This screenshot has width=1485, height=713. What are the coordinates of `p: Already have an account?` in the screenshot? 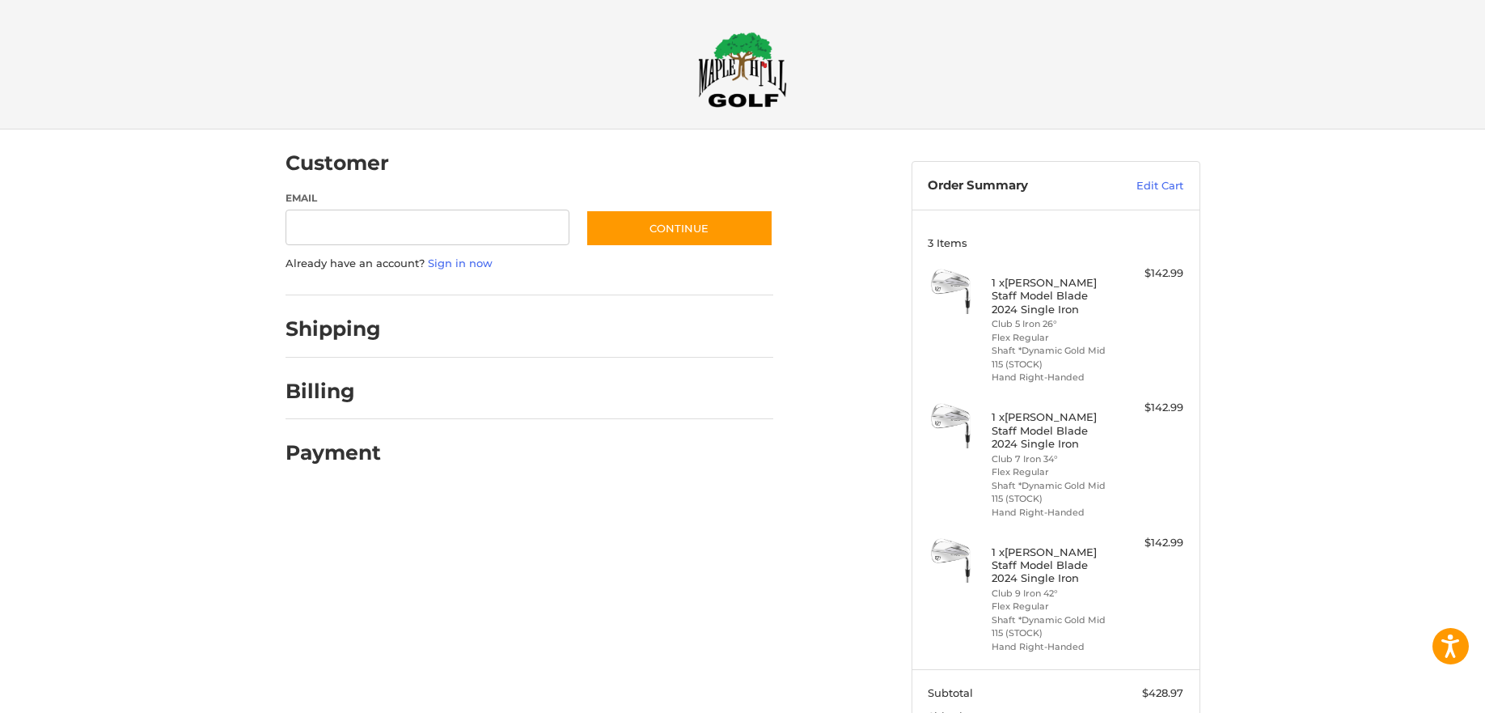 It's located at (529, 264).